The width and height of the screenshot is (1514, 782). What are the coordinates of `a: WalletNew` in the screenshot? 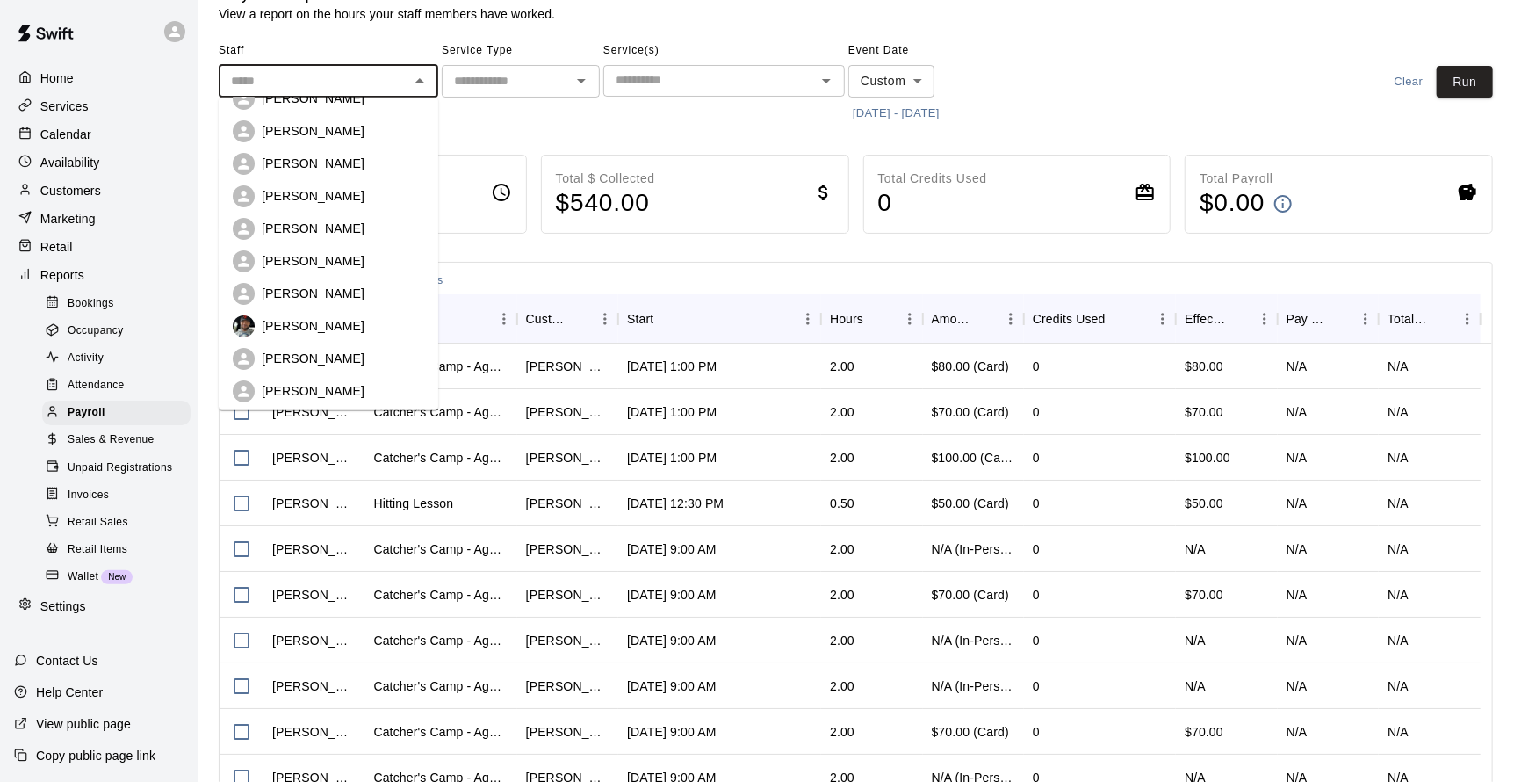 It's located at (119, 576).